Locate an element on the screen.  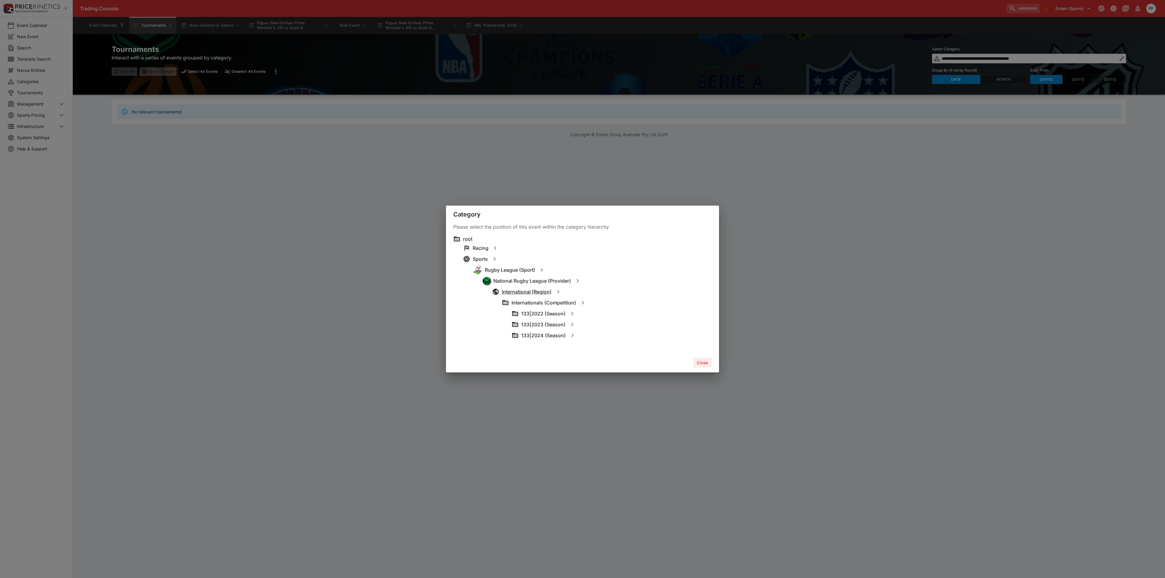
h6: 133|2023 (Season) is located at coordinates (543, 325).